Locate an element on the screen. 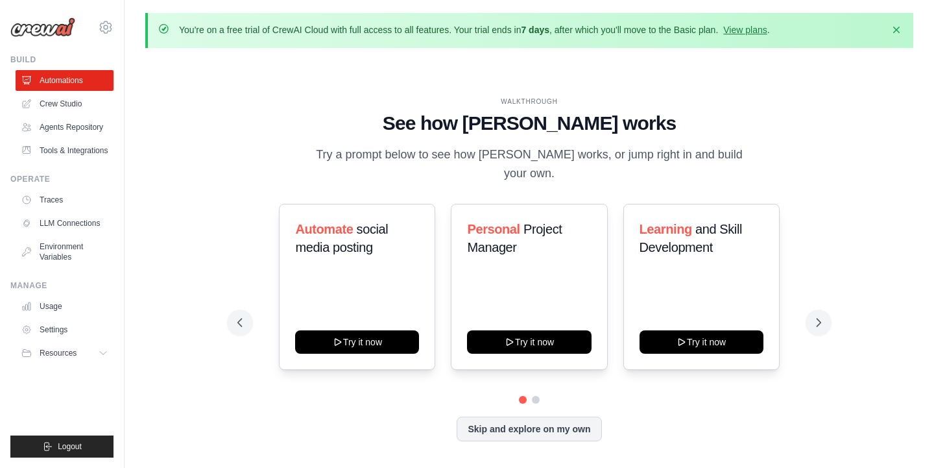  div: Manage is located at coordinates (62, 285).